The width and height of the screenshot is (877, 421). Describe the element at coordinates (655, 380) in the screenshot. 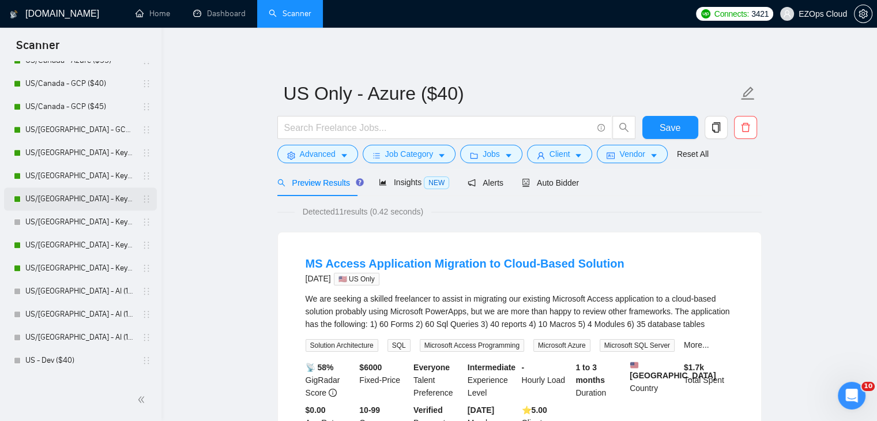

I see `div: Country` at that location.